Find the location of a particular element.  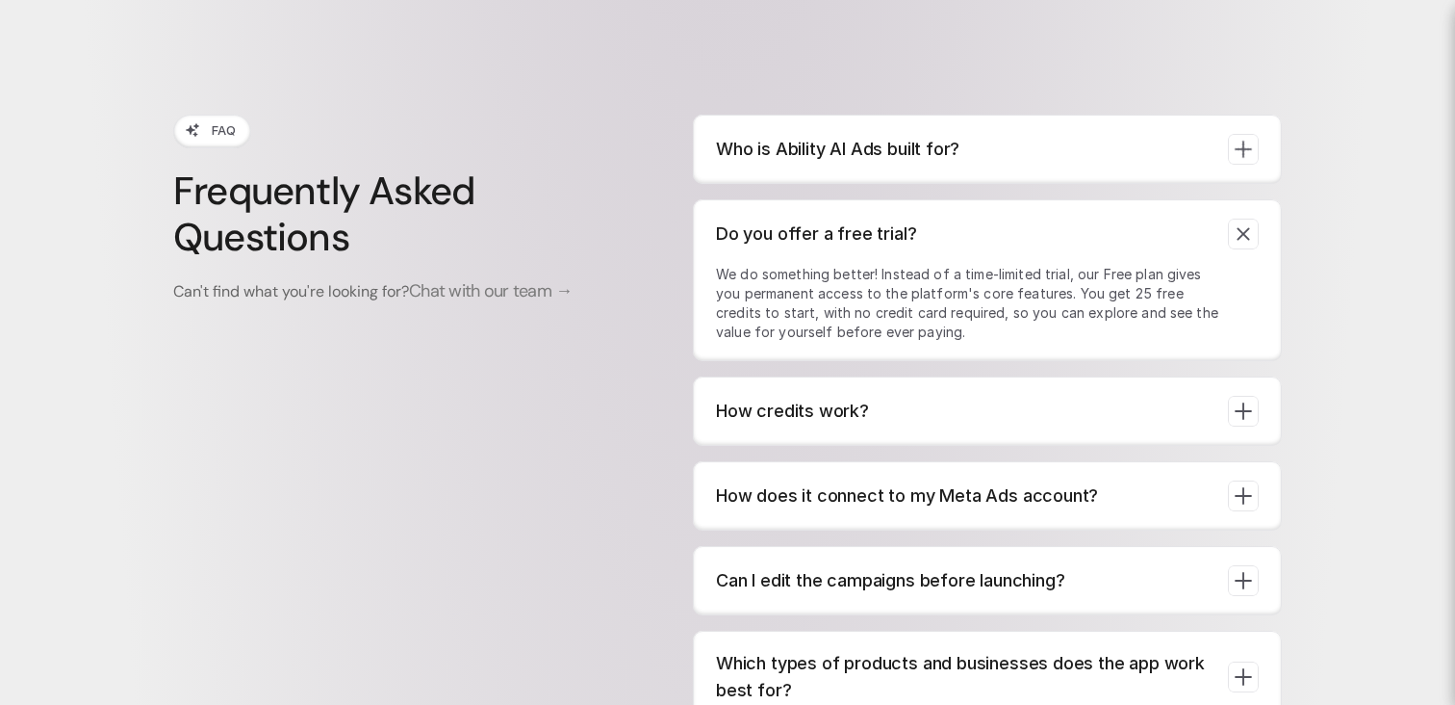

a: Chat with our team → is located at coordinates (491, 291).